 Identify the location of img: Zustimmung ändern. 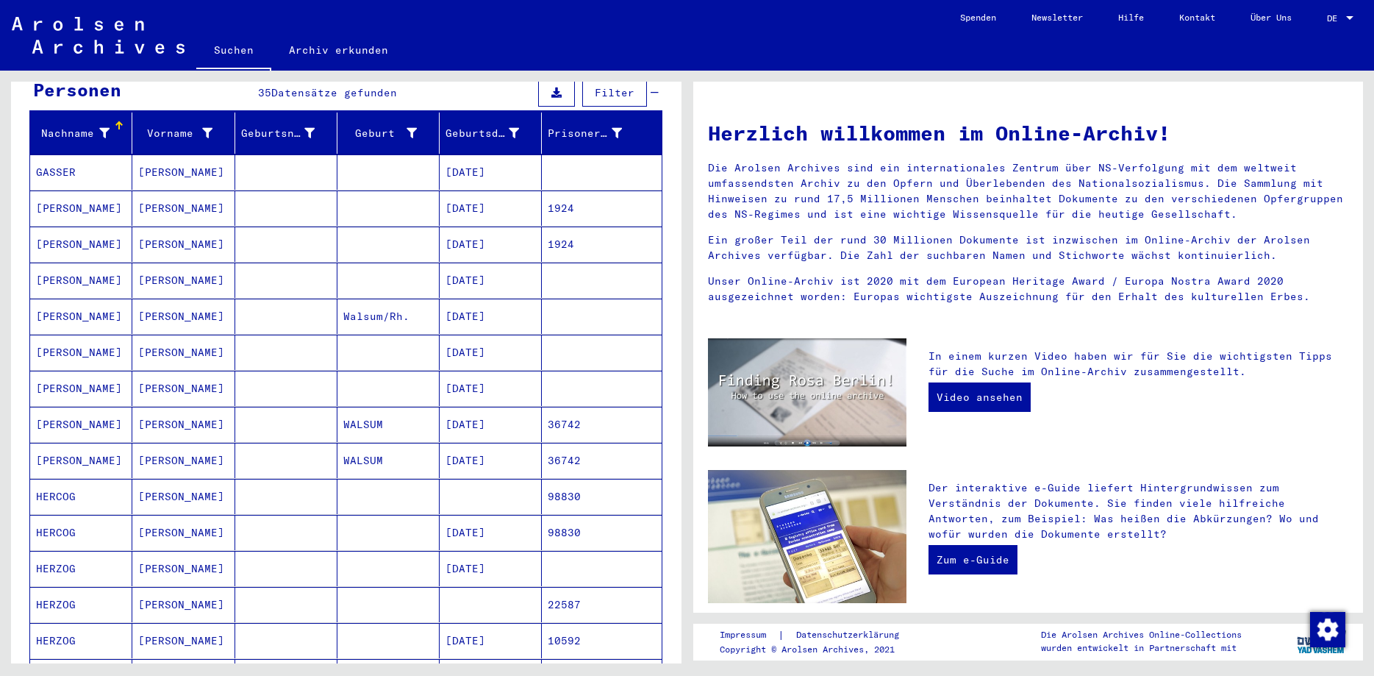
(1328, 629).